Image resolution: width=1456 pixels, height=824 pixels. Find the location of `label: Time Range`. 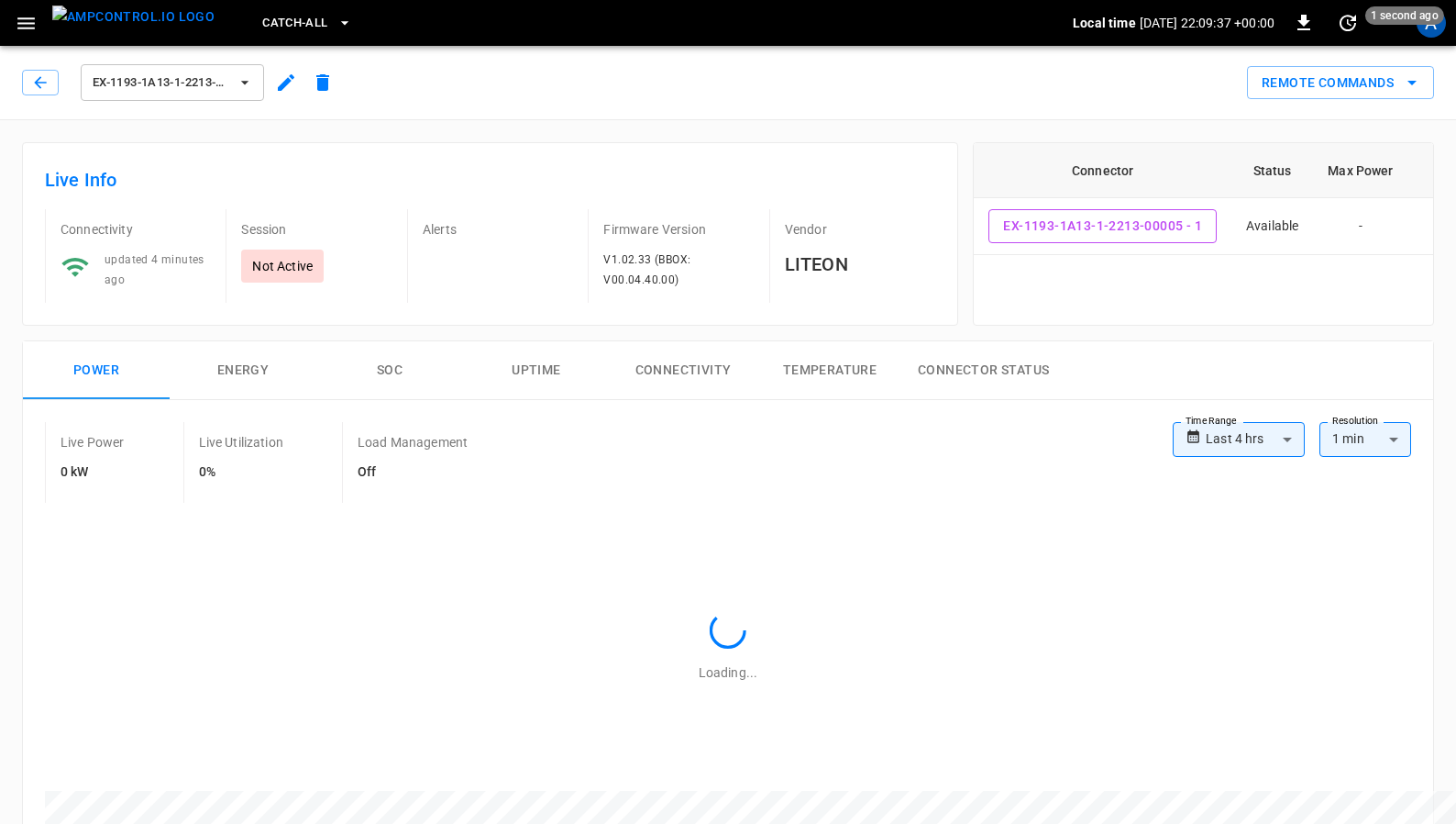

label: Time Range is located at coordinates (1211, 421).